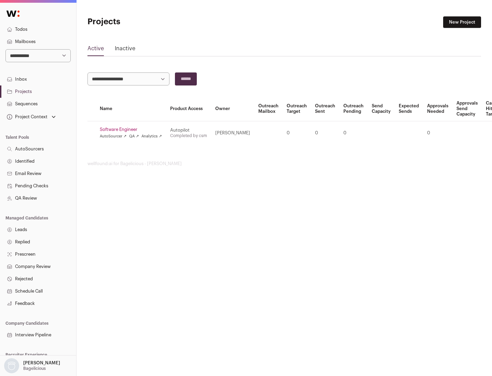 The image size is (492, 376). I want to click on th: Outreach Sent, so click(325, 109).